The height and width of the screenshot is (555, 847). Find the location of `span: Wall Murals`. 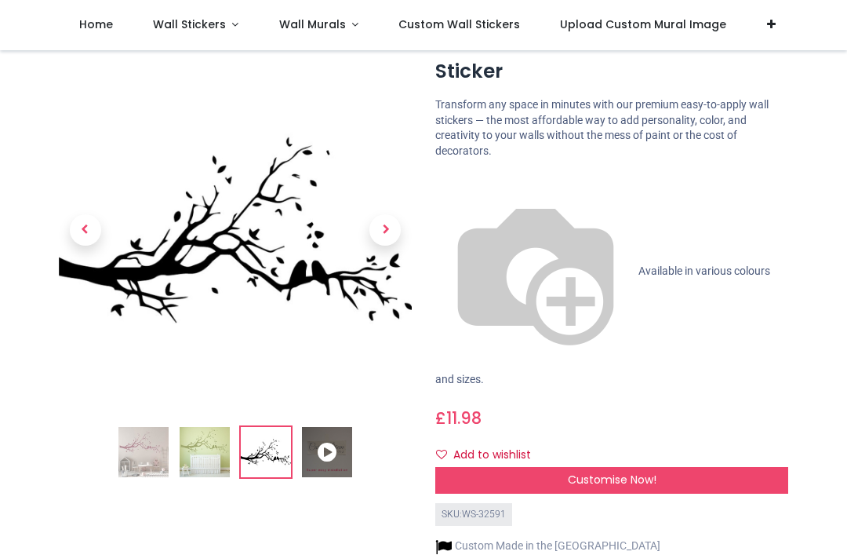

span: Wall Murals is located at coordinates (312, 24).